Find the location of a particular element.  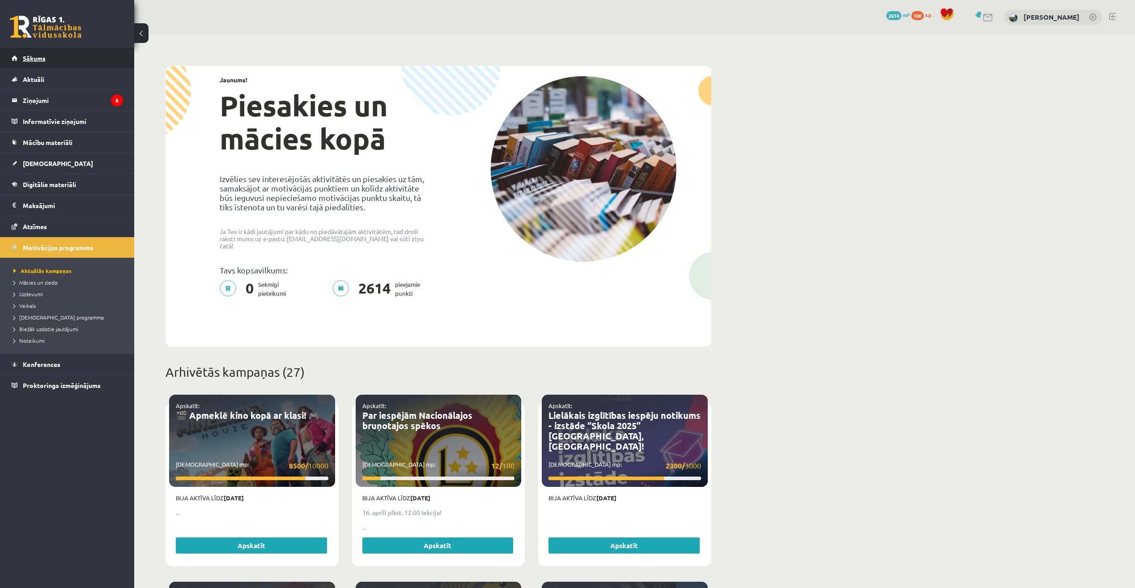

p: pieejamie punkti is located at coordinates (379, 289).